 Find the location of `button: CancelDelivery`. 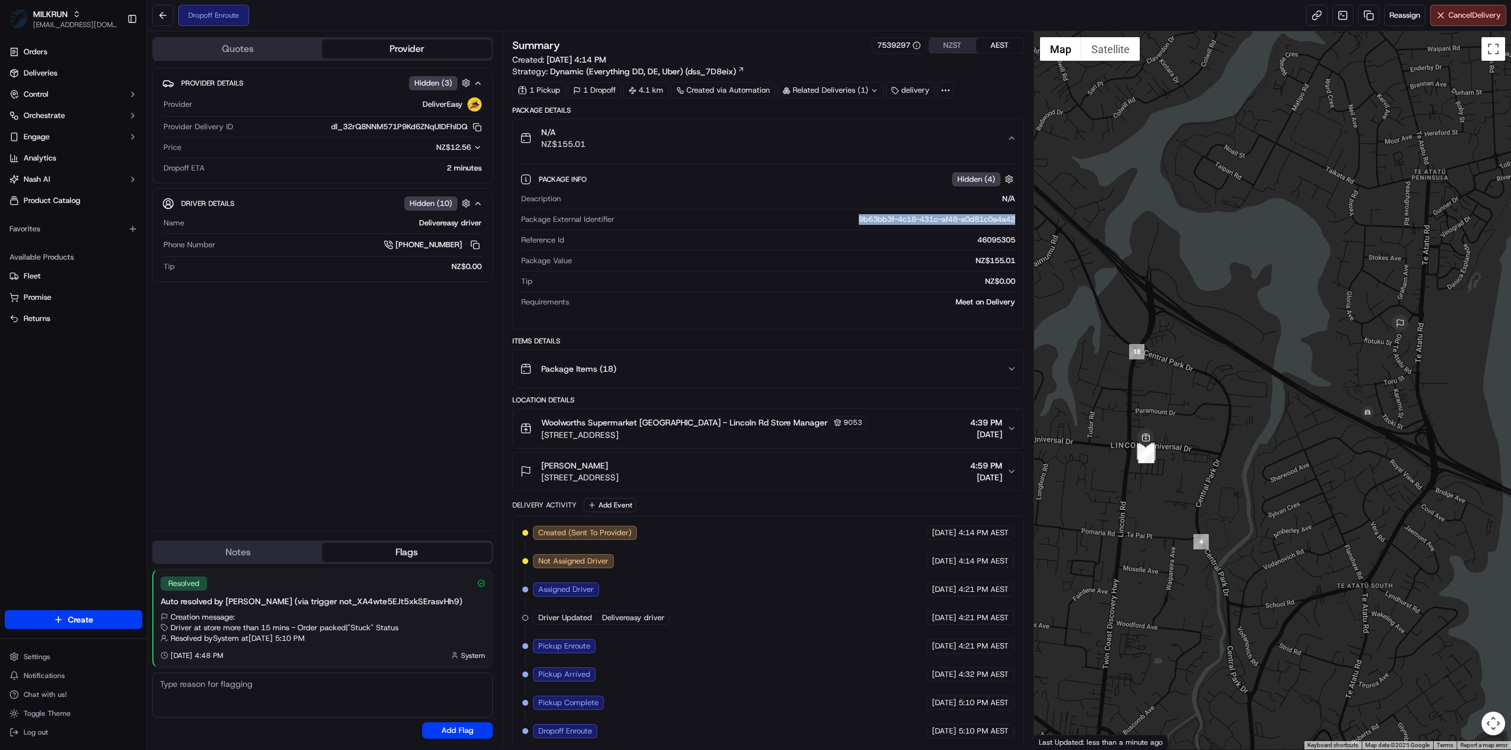

button: CancelDelivery is located at coordinates (1468, 15).